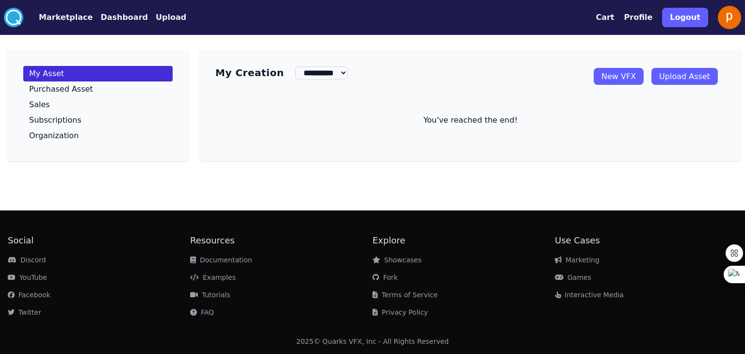 This screenshot has height=354, width=745. Describe the element at coordinates (578, 260) in the screenshot. I see `a: Marketing` at that location.